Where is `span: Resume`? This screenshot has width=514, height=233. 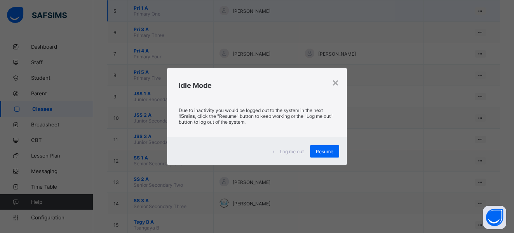 span: Resume is located at coordinates (325, 151).